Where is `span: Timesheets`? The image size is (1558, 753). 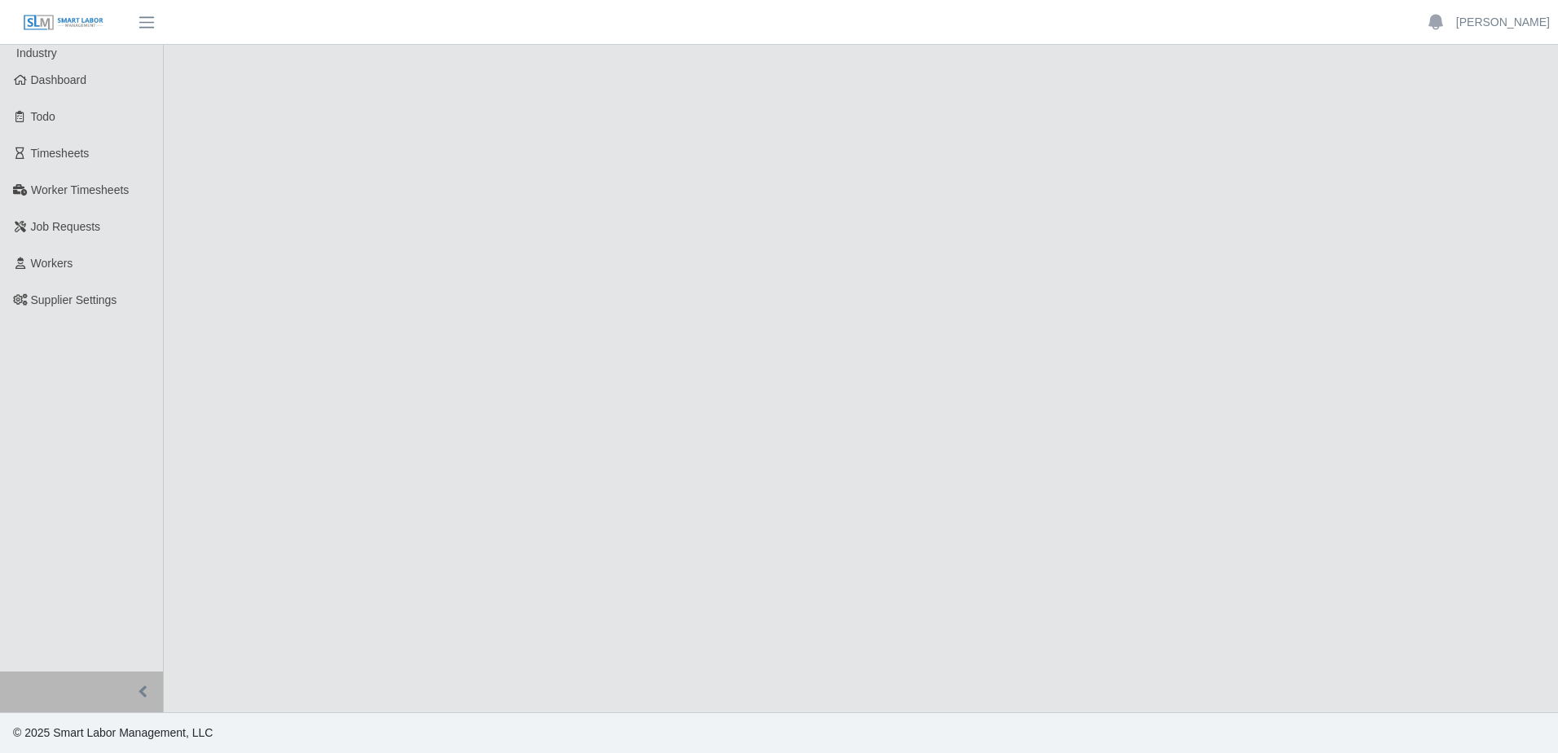 span: Timesheets is located at coordinates (60, 153).